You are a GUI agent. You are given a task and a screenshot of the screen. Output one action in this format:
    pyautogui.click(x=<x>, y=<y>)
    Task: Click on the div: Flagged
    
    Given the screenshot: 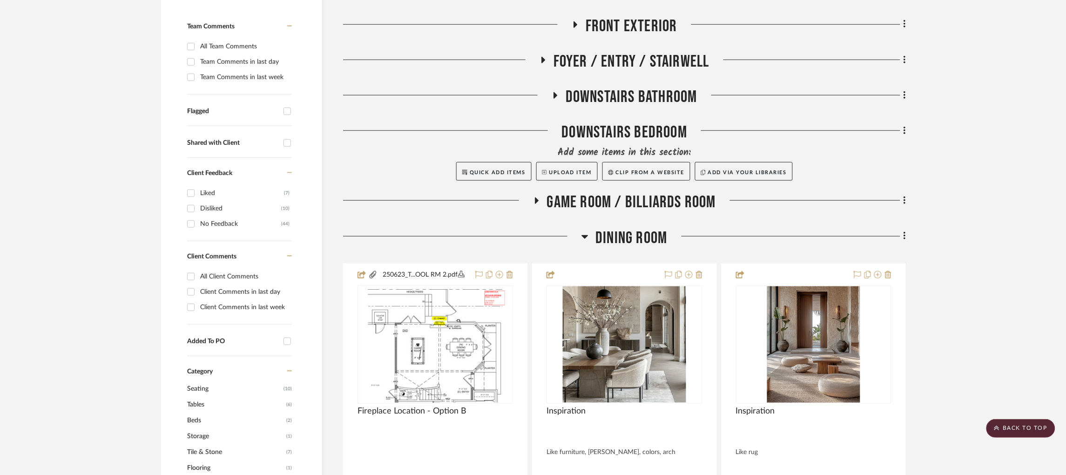 What is the action you would take?
    pyautogui.click(x=233, y=111)
    